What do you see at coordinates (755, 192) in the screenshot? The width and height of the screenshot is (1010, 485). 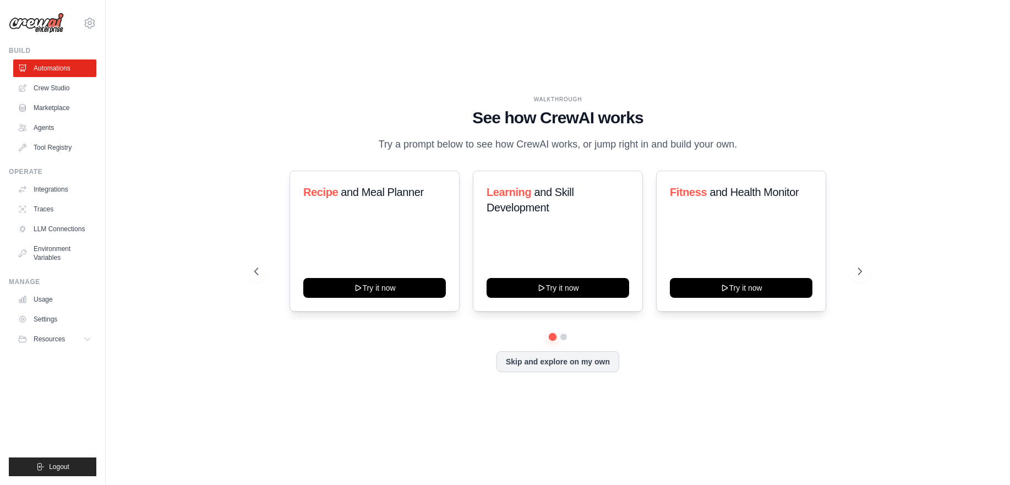 I see `span: and Health Monitor` at bounding box center [755, 192].